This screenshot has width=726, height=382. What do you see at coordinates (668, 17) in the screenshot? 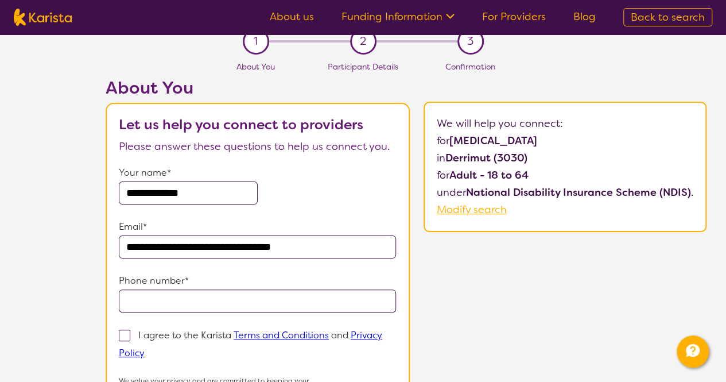
I see `a: Back to search` at bounding box center [668, 17].